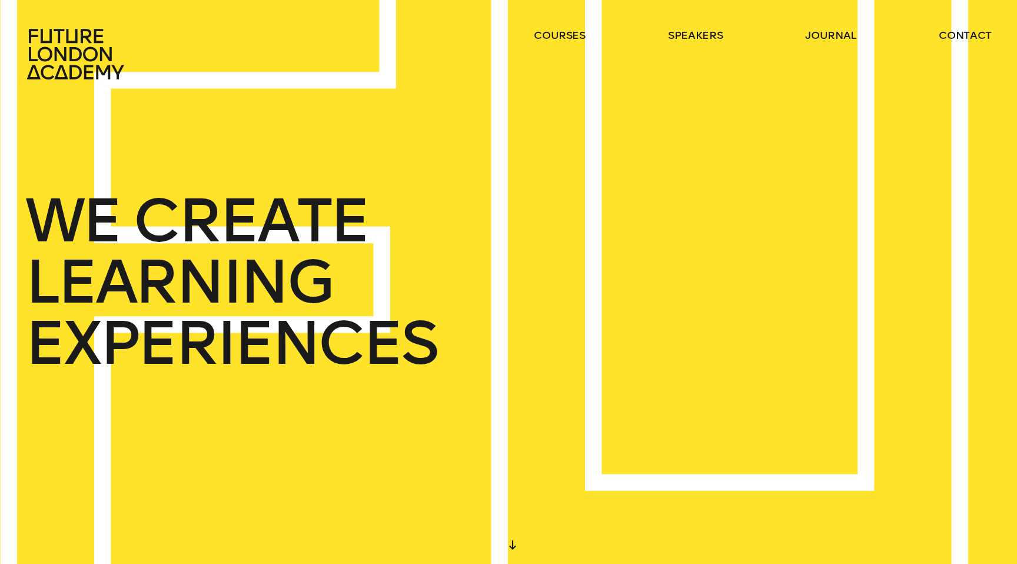 This screenshot has width=1017, height=564. Describe the element at coordinates (231, 343) in the screenshot. I see `span: EXPERIENCES` at that location.